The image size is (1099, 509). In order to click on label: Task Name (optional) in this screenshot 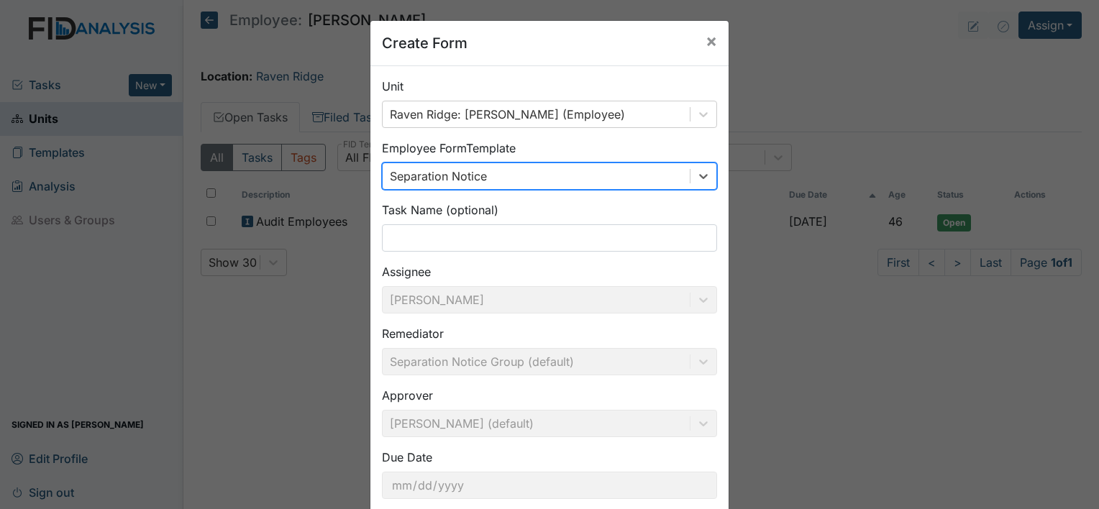, I will do `click(440, 210)`.